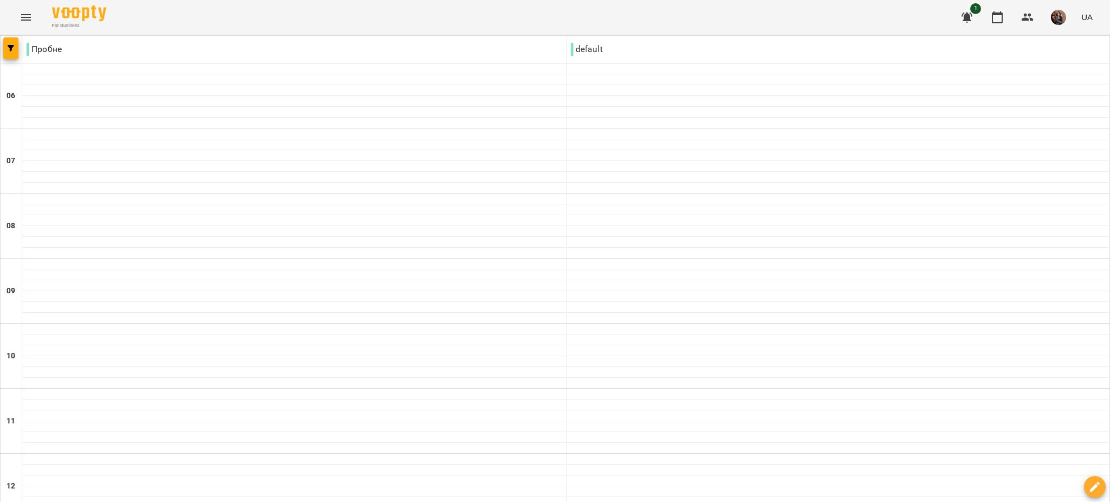 This screenshot has height=502, width=1110. I want to click on h6: 10, so click(11, 356).